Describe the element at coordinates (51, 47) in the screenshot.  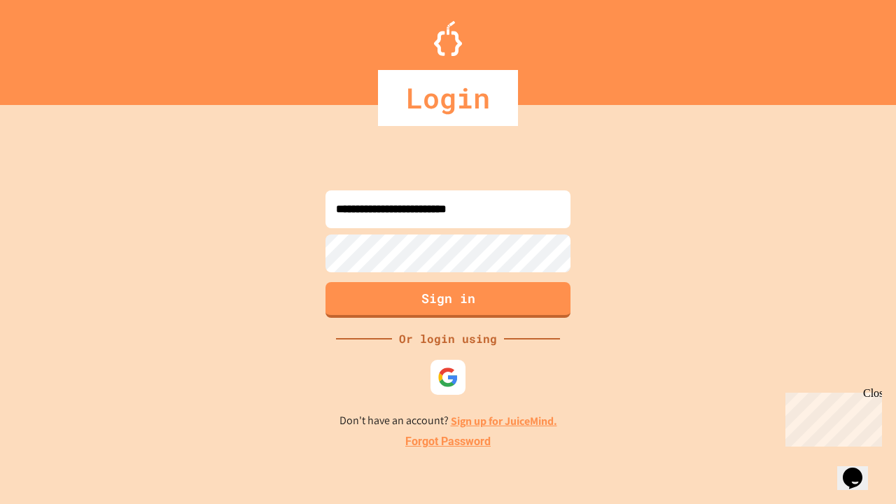
I see `div: Chat with us now!Close` at that location.